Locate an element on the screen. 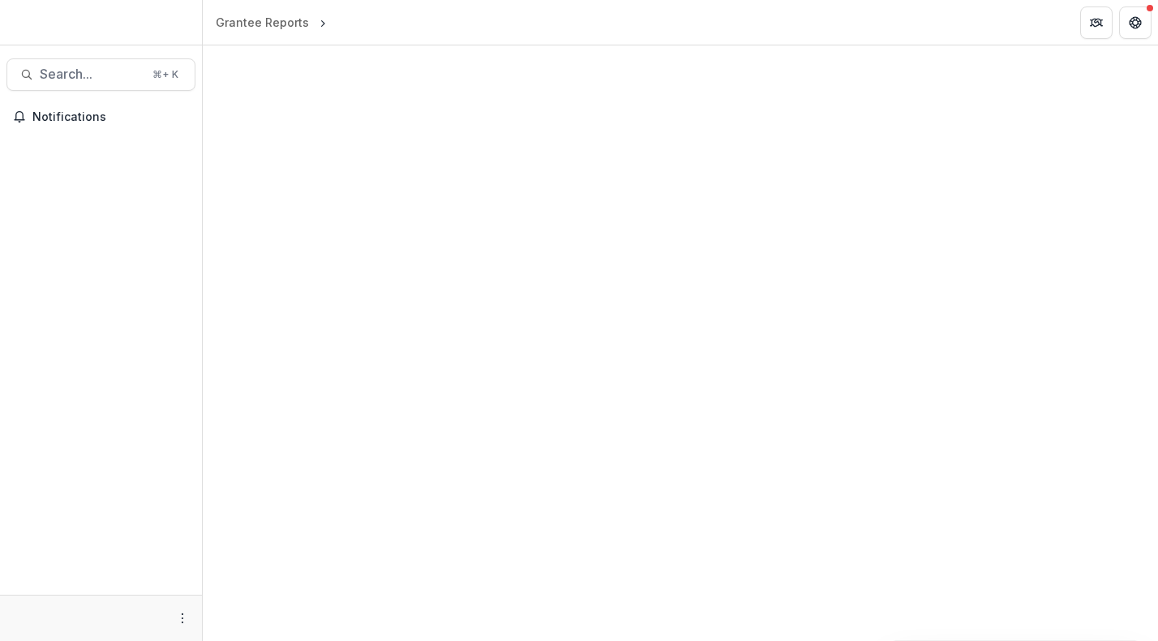  a: Grantee Reports is located at coordinates (262, 22).